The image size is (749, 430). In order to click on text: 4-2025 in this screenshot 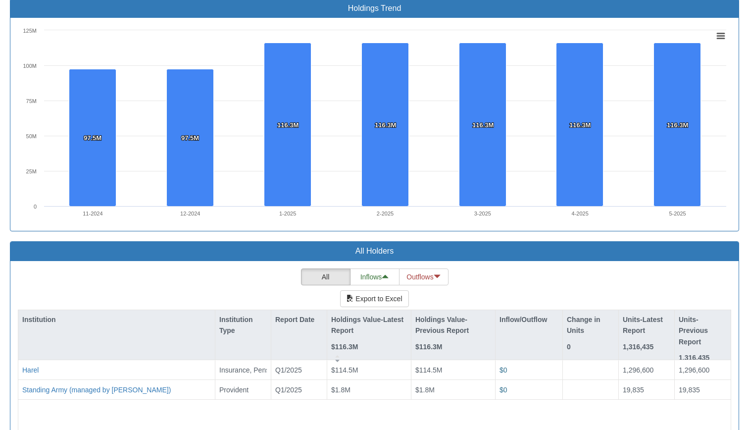, I will do `click(580, 213)`.